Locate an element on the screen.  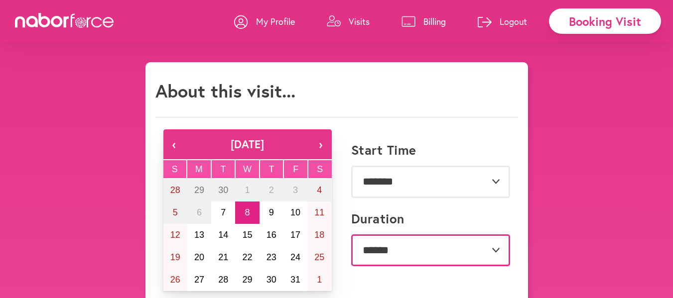
button: October 31, 2025 is located at coordinates (295, 280).